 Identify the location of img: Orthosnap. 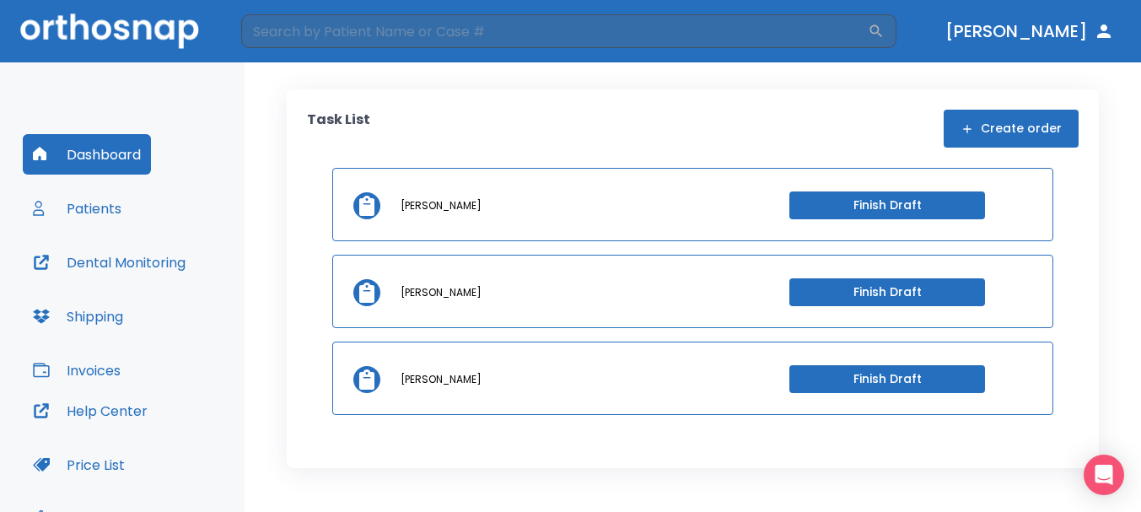
(110, 30).